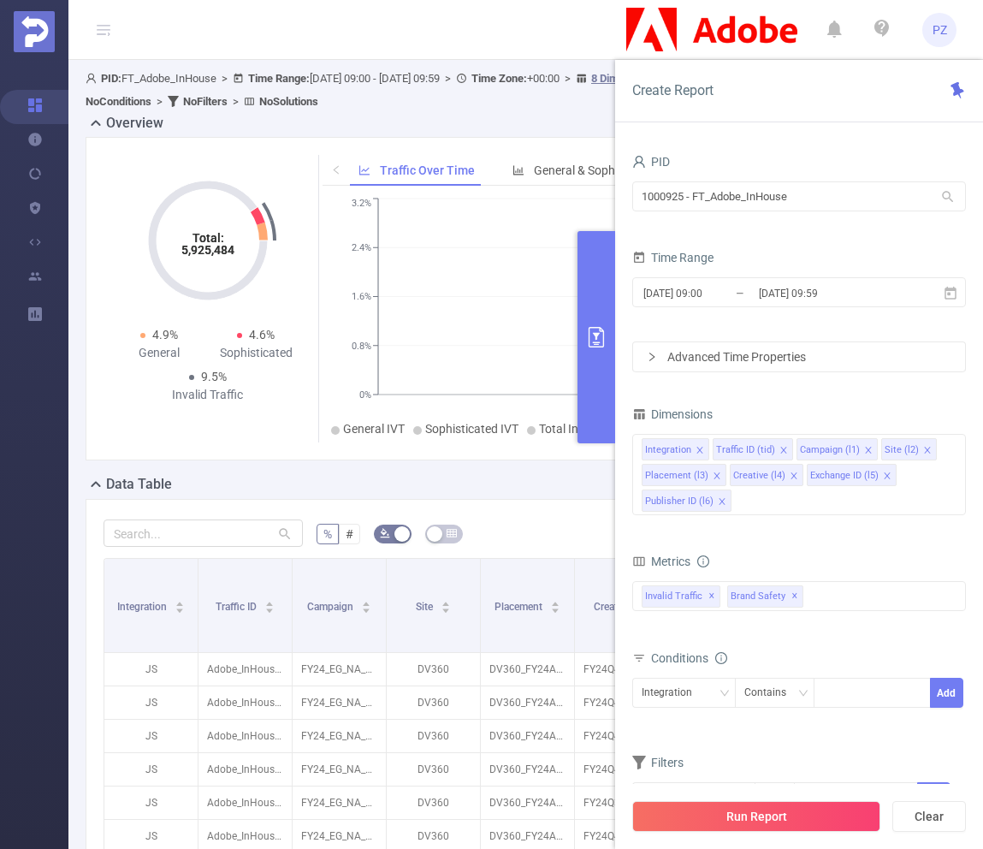 Image resolution: width=983 pixels, height=849 pixels. Describe the element at coordinates (756, 816) in the screenshot. I see `button: Run Report` at that location.